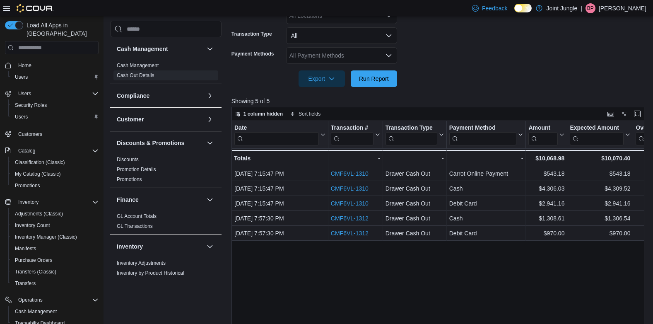  What do you see at coordinates (52, 94) in the screenshot?
I see `button: Users` at bounding box center [52, 94].